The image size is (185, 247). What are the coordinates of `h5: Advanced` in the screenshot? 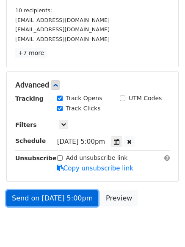 It's located at (92, 85).